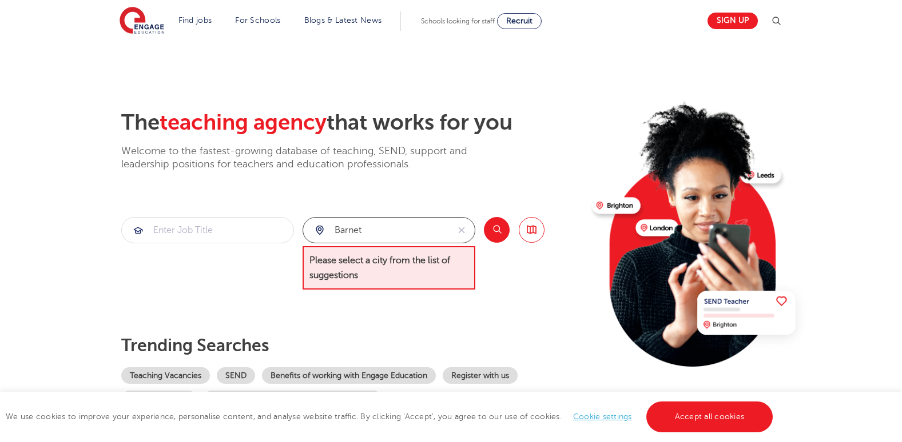  What do you see at coordinates (142, 21) in the screenshot?
I see `img: Engage Education` at bounding box center [142, 21].